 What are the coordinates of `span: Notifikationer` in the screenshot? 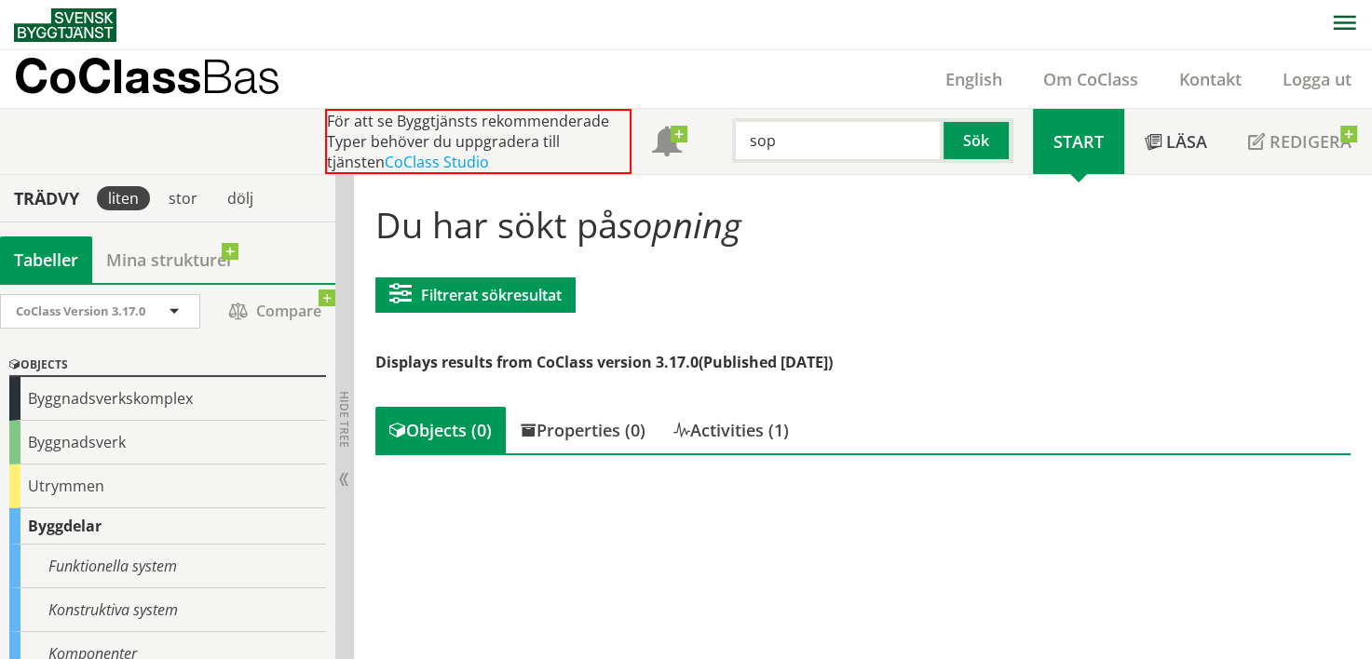 It's located at (667, 143).